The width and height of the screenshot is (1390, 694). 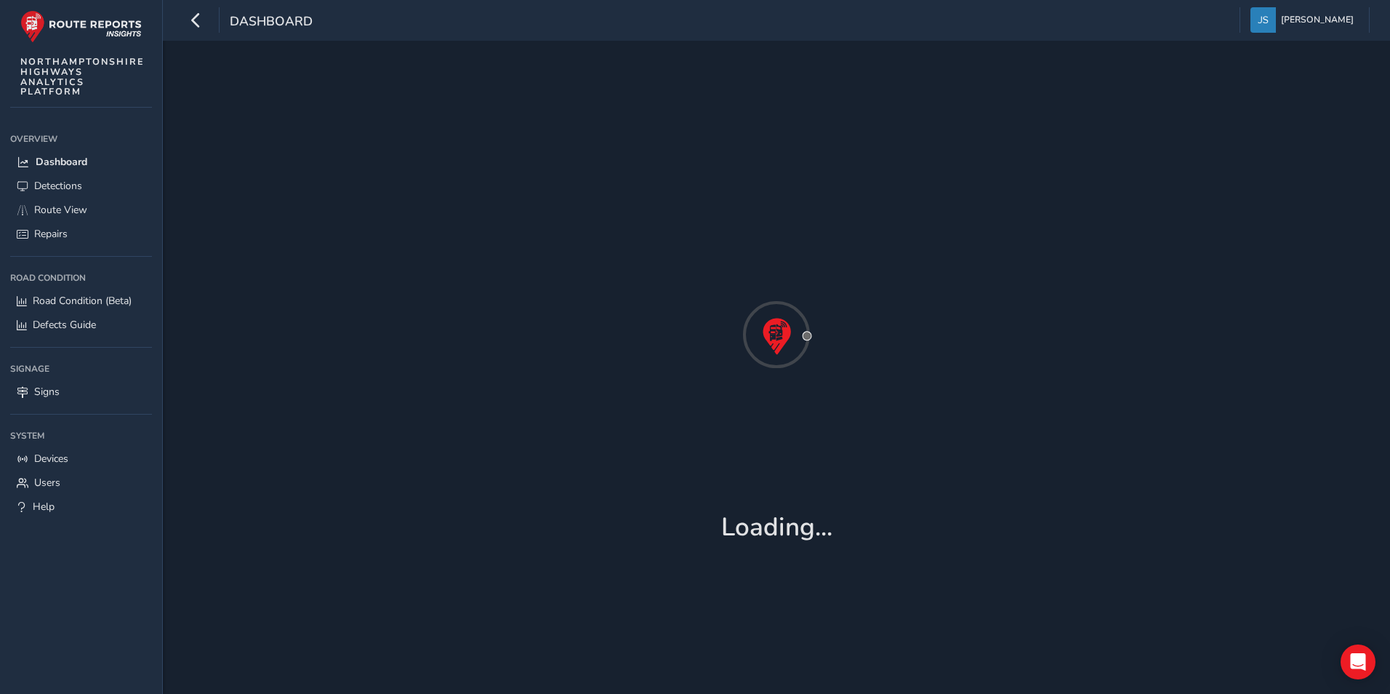 I want to click on span: Signs, so click(x=47, y=391).